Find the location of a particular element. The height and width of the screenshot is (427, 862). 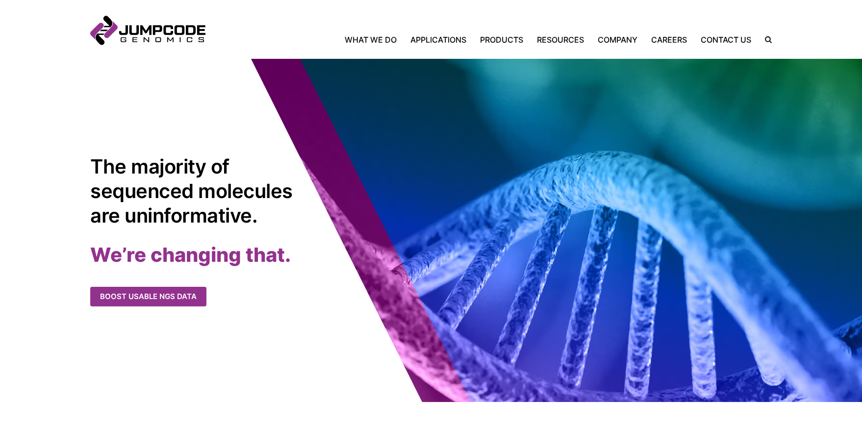

a: Careers is located at coordinates (669, 40).